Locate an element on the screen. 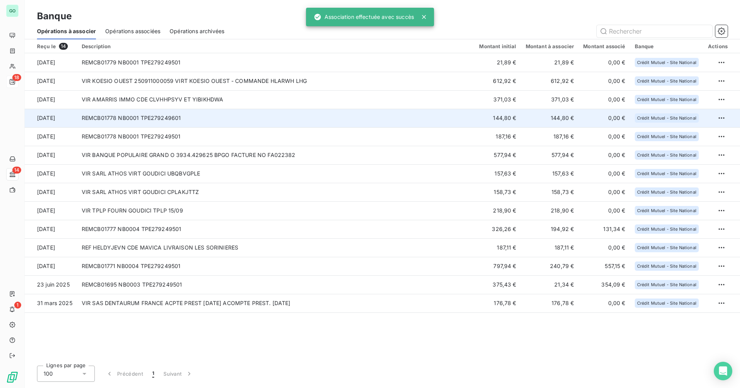 This screenshot has width=740, height=388. td: 240,79 € is located at coordinates (550, 266).